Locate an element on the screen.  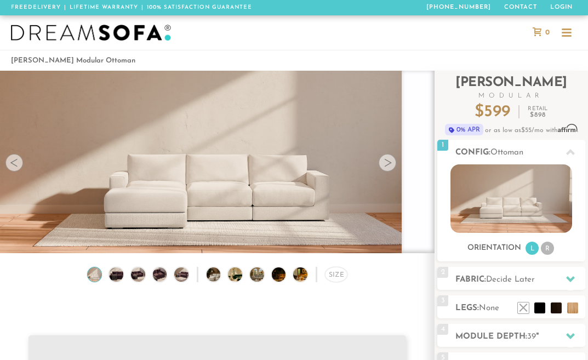
img: DreamSofa Modular Sofa & Sectional Video Presentation 4 is located at coordinates (284, 274).